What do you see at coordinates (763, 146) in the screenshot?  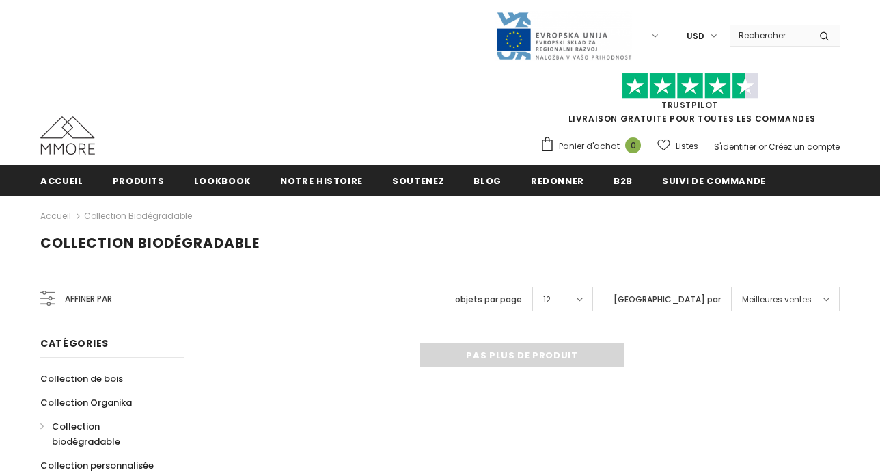 I see `span: or` at bounding box center [763, 146].